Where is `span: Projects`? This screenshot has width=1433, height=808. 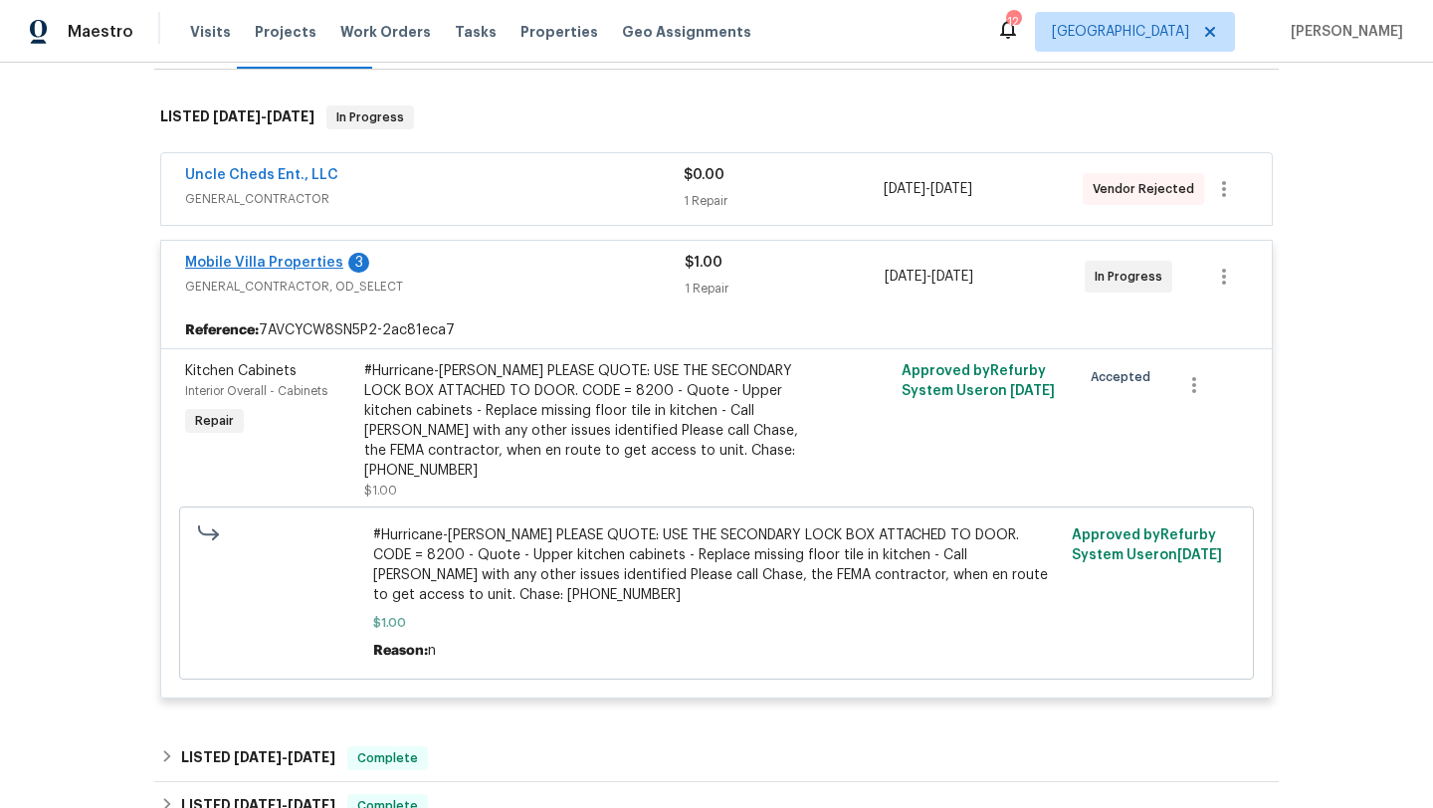
span: Projects is located at coordinates (286, 32).